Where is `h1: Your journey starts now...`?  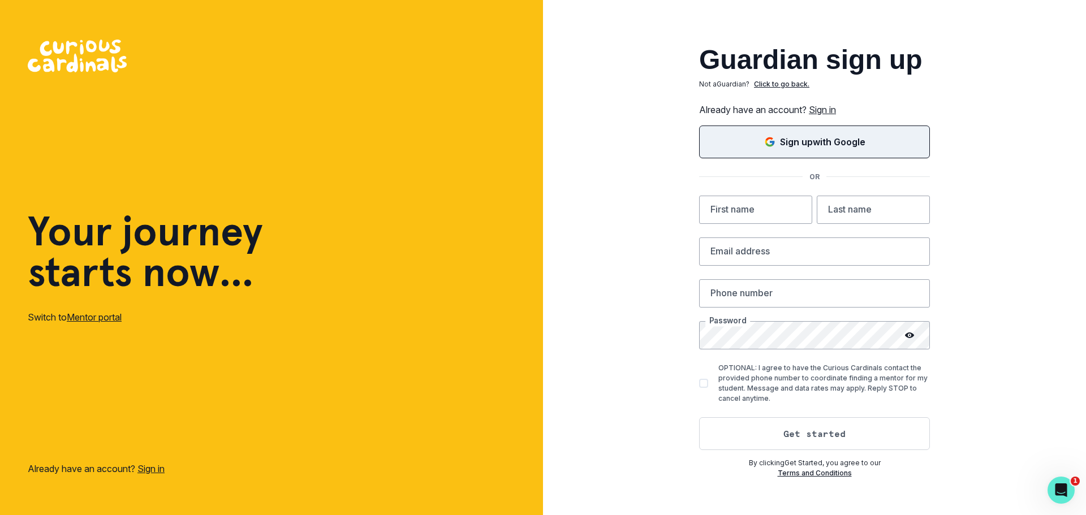 h1: Your journey starts now... is located at coordinates (145, 252).